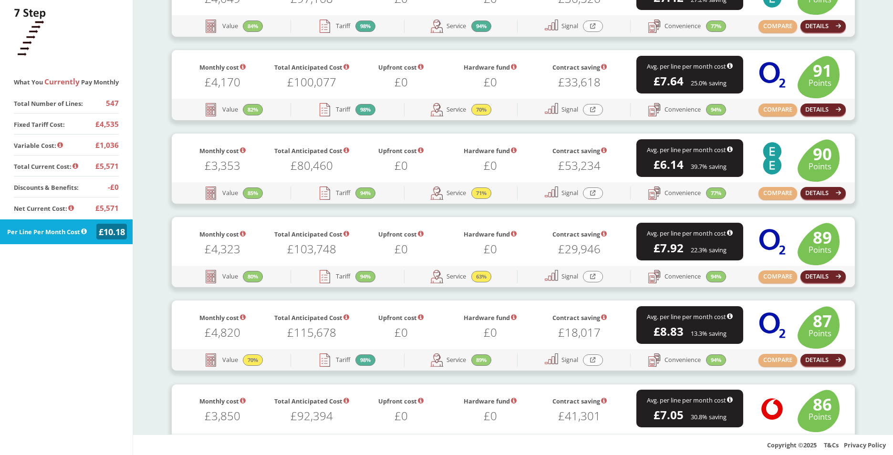 The width and height of the screenshot is (893, 455). Describe the element at coordinates (482, 277) in the screenshot. I see `div: 63%` at that location.